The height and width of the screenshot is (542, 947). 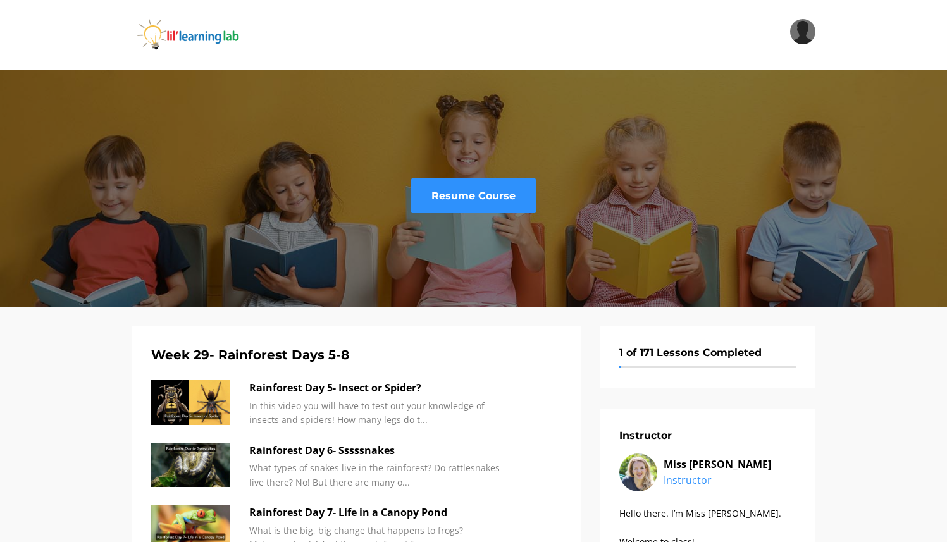 What do you see at coordinates (376, 388) in the screenshot?
I see `p: Rainforest Day 5- Insect or Spider?` at bounding box center [376, 388].